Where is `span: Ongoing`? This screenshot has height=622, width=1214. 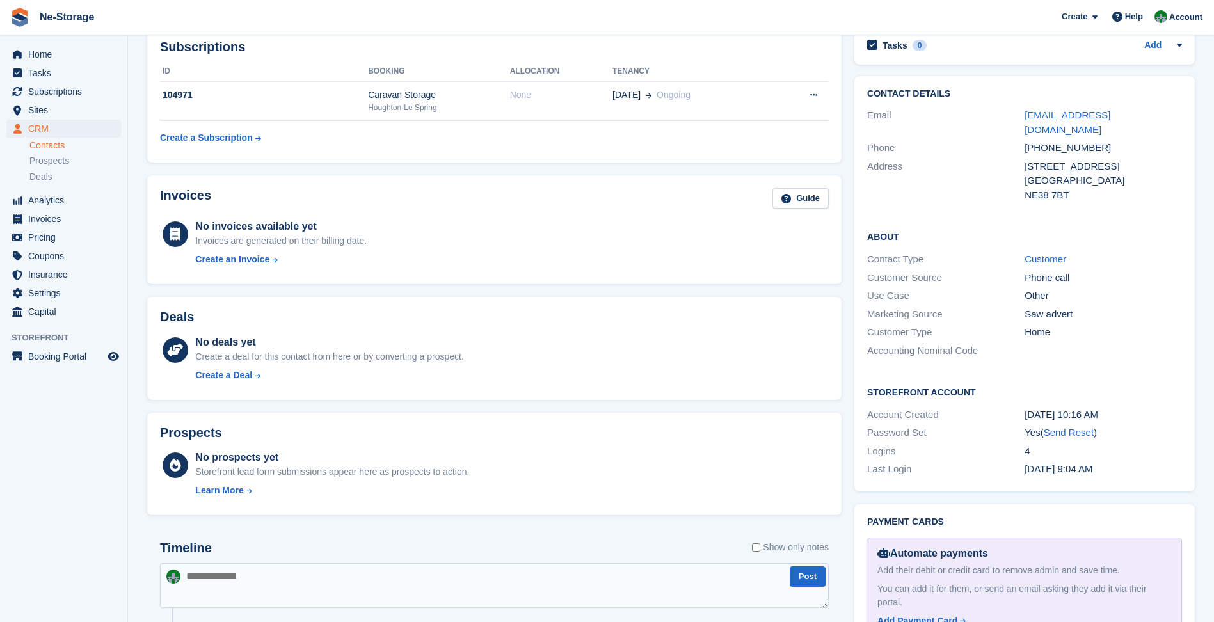
span: Ongoing is located at coordinates (673, 95).